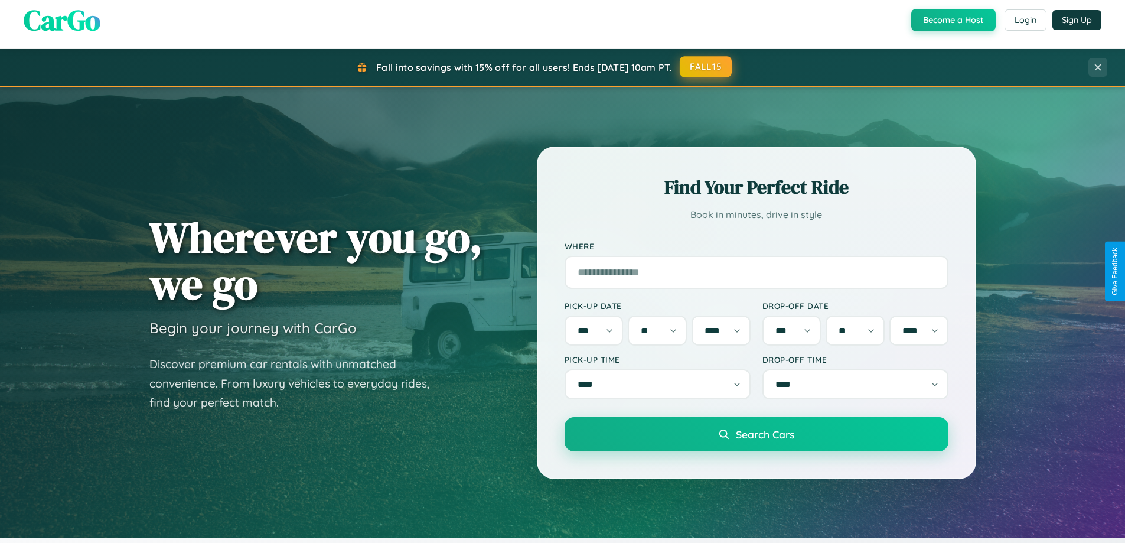  What do you see at coordinates (953, 20) in the screenshot?
I see `button: Become a Host` at bounding box center [953, 20].